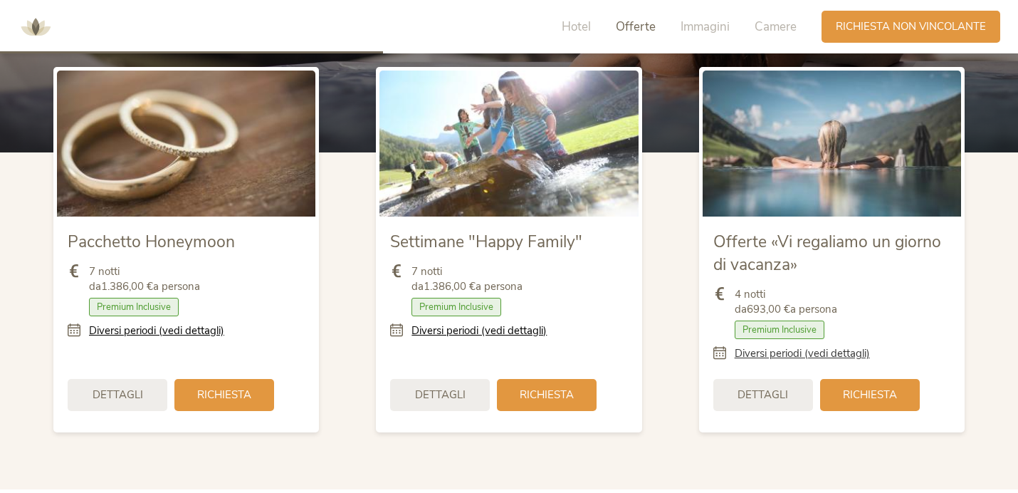  What do you see at coordinates (636, 26) in the screenshot?
I see `span: Offerte` at bounding box center [636, 26].